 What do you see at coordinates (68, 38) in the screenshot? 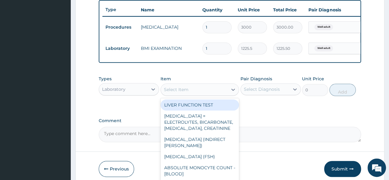
I see `div: Chat with us now` at bounding box center [68, 38].